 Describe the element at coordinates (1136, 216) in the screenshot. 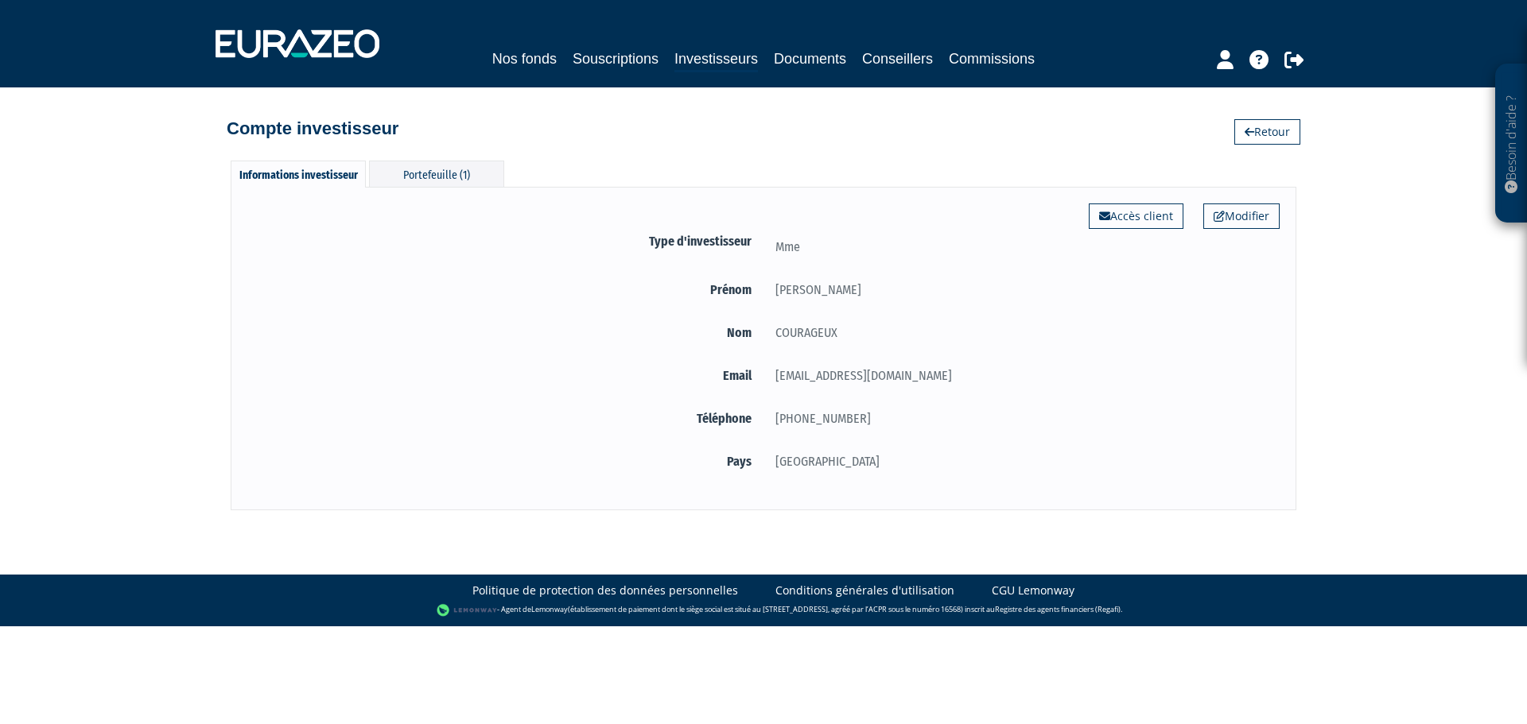

I see `a: Accès client` at that location.